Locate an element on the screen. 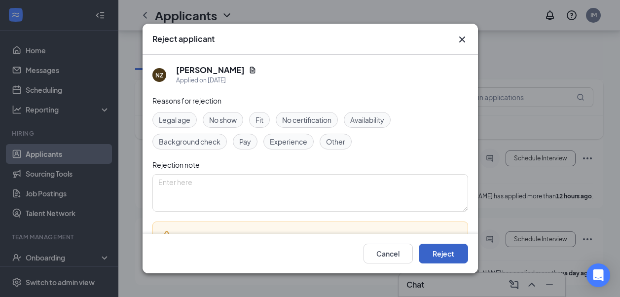 This screenshot has height=297, width=620. span: No rejection templates have been setup. Please create a new one . is located at coordinates (276, 236).